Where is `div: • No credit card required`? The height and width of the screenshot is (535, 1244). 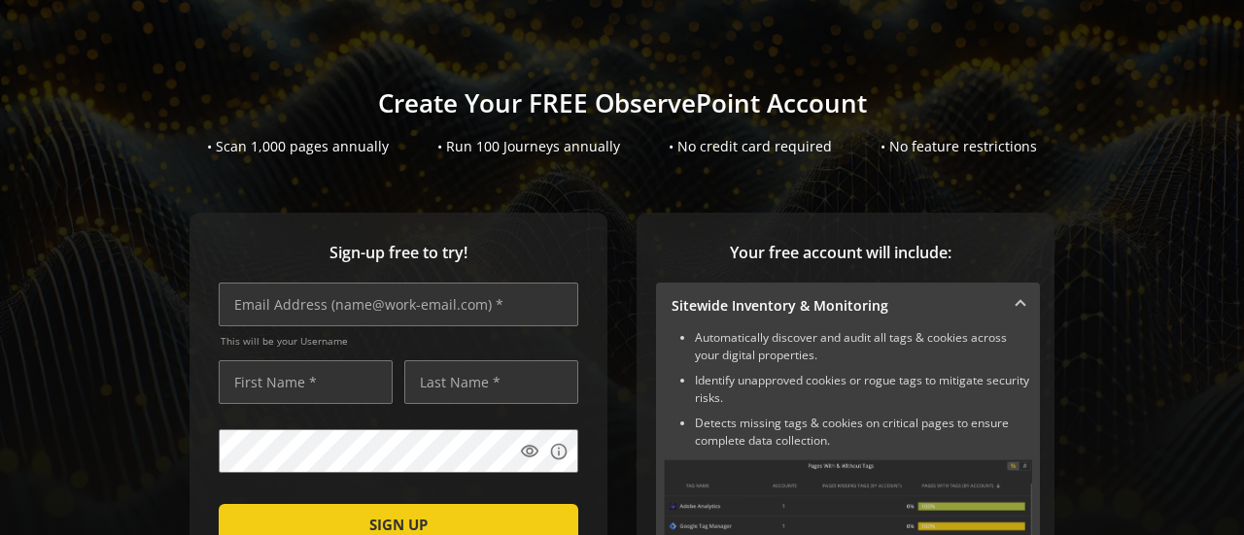 div: • No credit card required is located at coordinates (750, 147).